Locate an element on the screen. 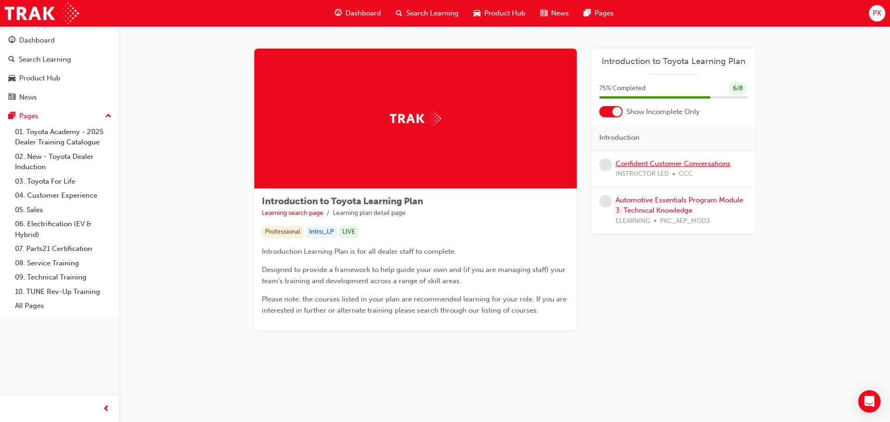  a: News is located at coordinates (59, 97).